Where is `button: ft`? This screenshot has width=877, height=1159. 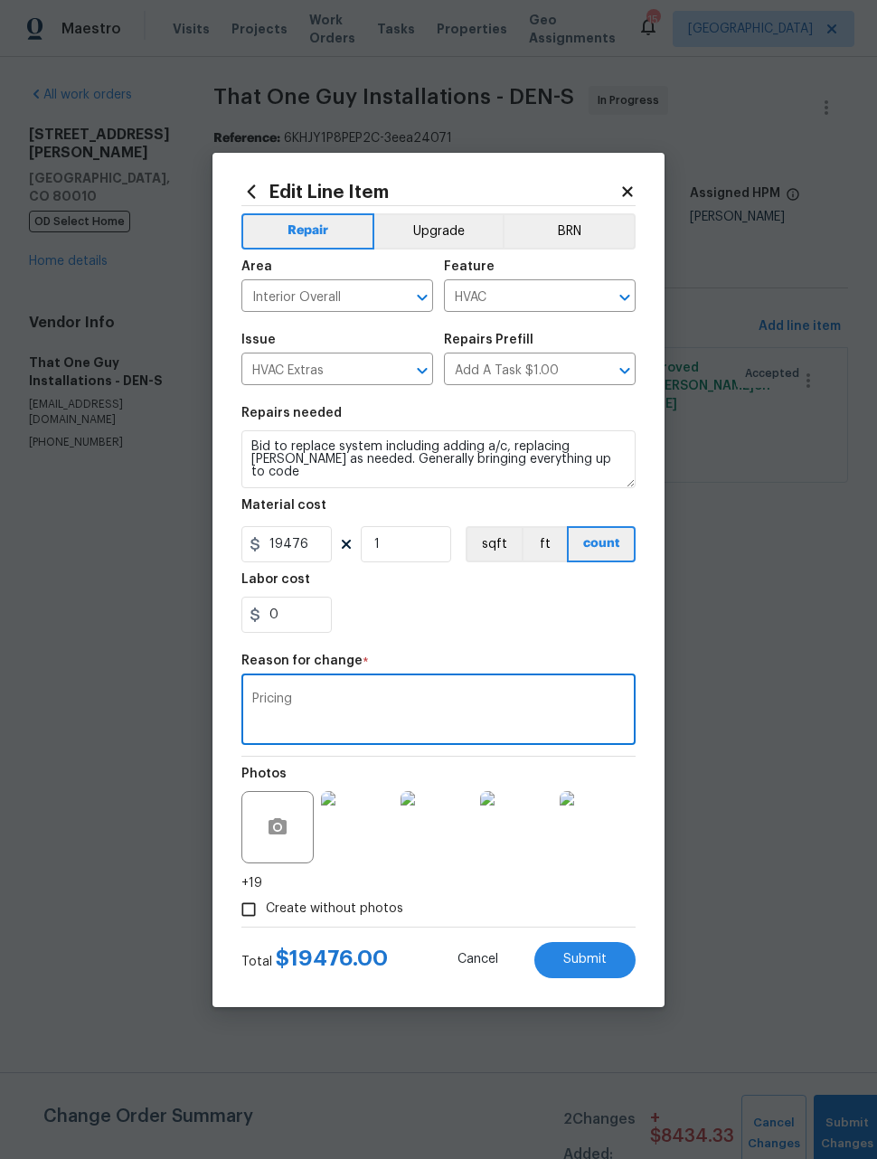 button: ft is located at coordinates (544, 544).